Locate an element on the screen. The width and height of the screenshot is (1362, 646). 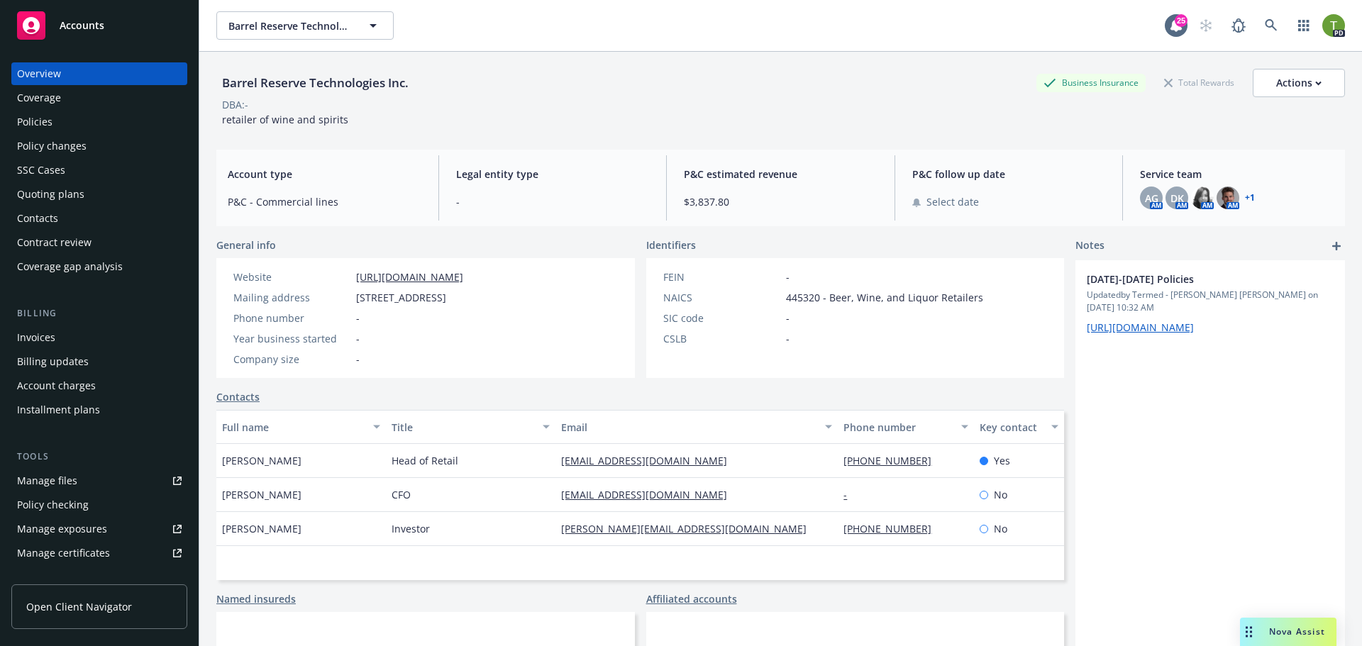
span: P&C estimated revenue is located at coordinates (780, 174).